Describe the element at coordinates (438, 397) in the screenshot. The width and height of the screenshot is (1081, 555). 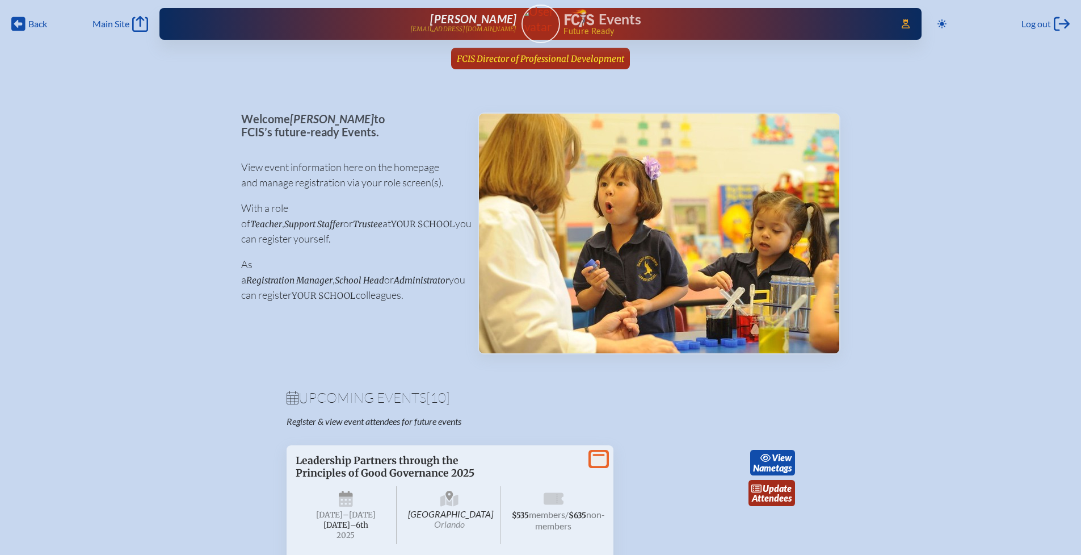
I see `span: [10]` at that location.